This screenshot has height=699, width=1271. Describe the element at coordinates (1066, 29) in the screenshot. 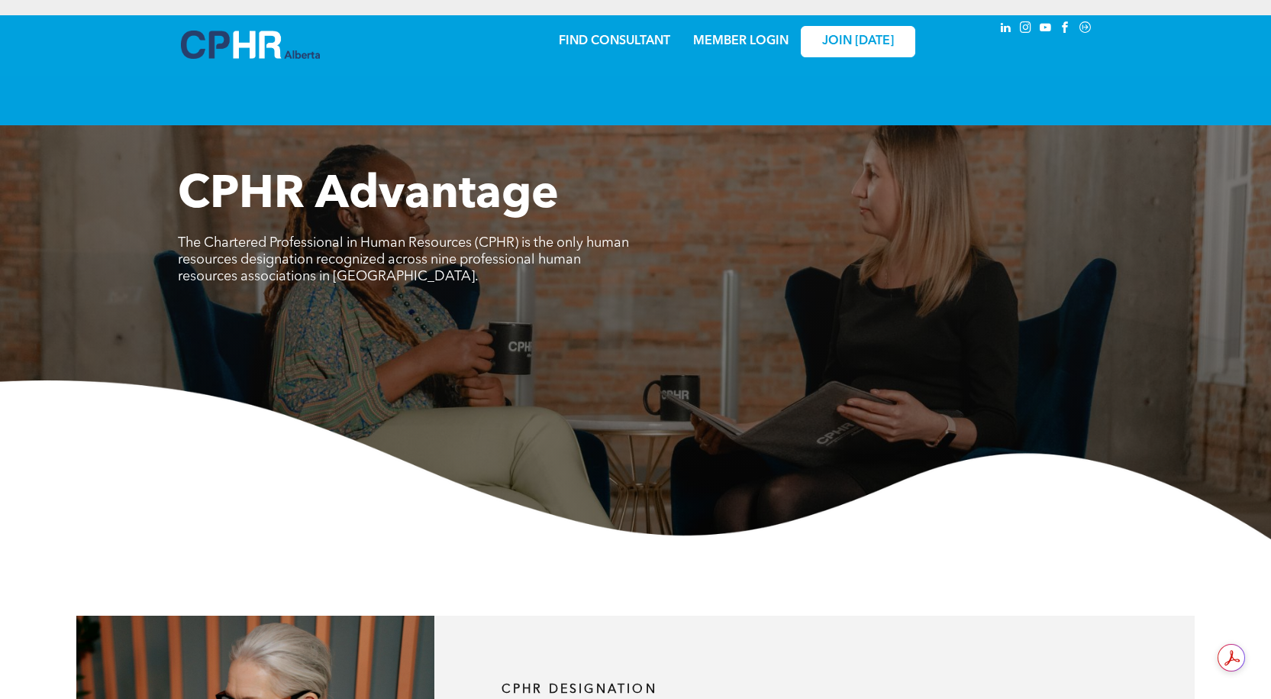

I see `a: facebook` at that location.